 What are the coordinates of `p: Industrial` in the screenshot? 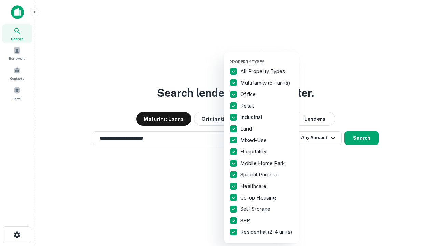 It's located at (252, 117).